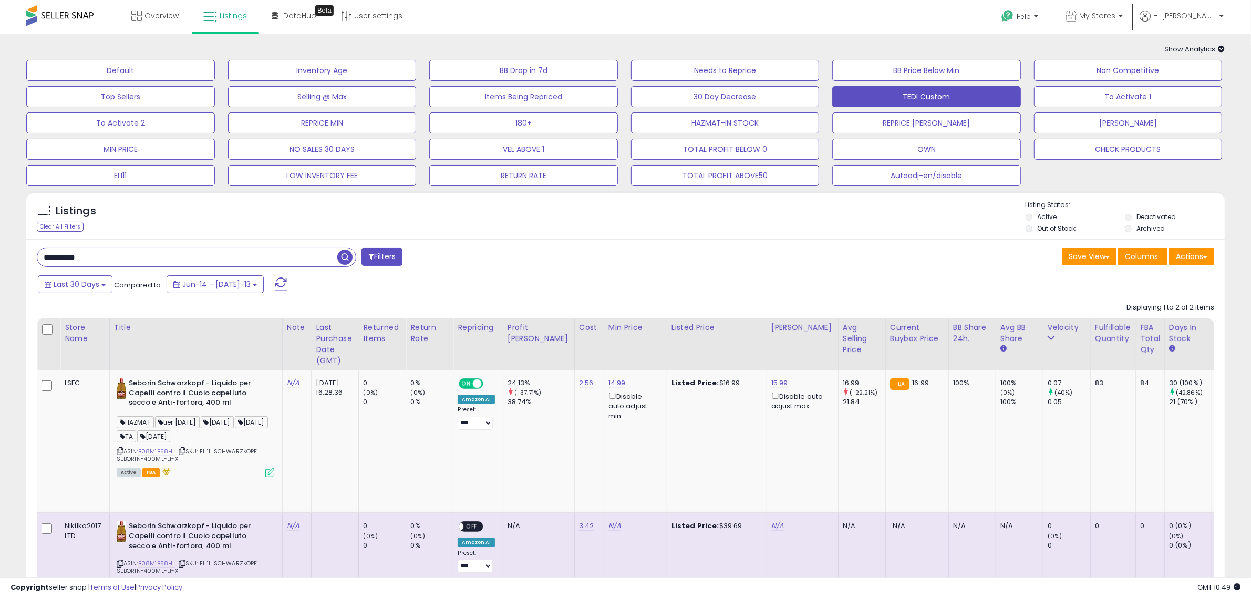 This screenshot has width=1251, height=598. Describe the element at coordinates (715, 526) in the screenshot. I see `div: $39.69` at that location.